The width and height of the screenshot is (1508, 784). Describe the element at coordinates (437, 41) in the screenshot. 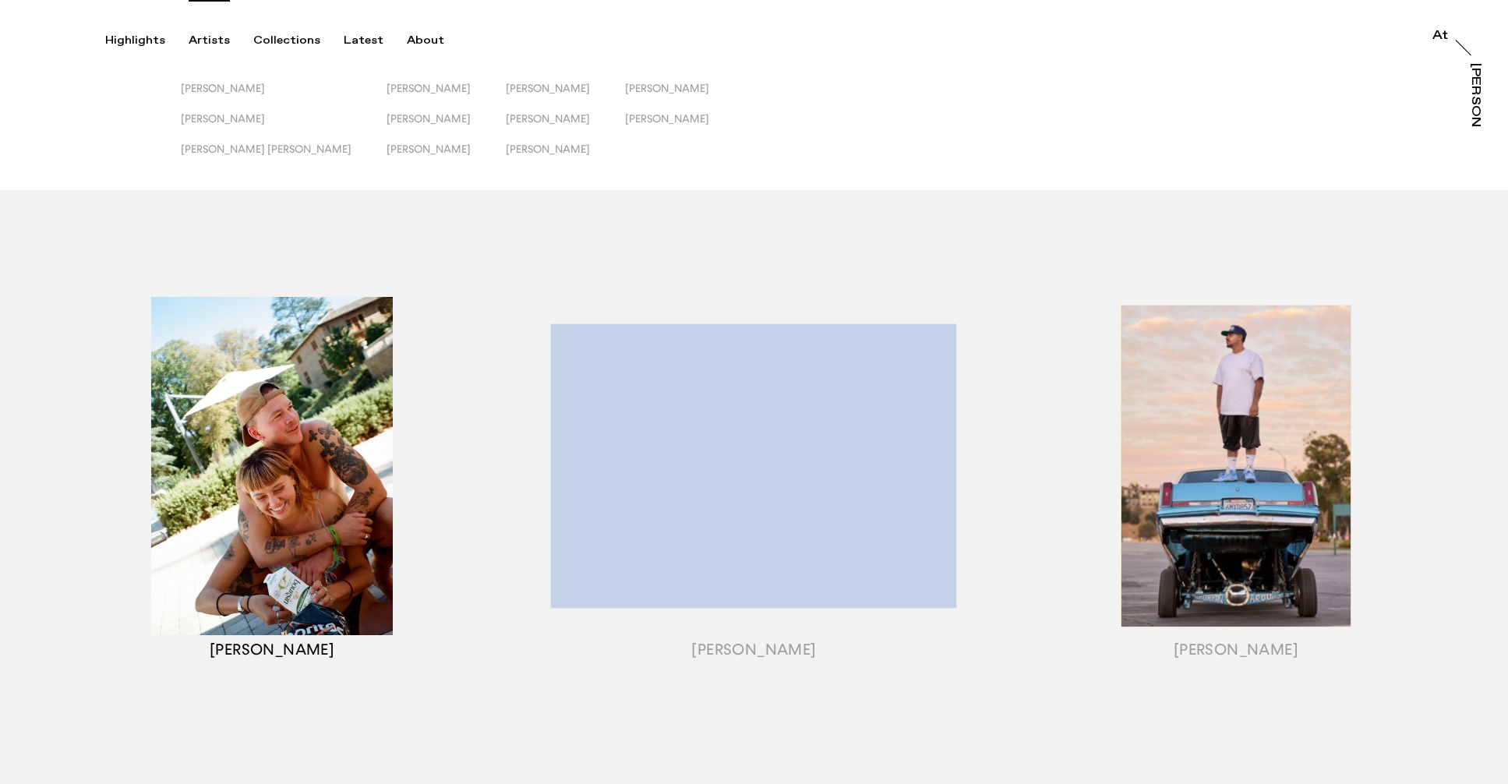

I see `button: About` at that location.